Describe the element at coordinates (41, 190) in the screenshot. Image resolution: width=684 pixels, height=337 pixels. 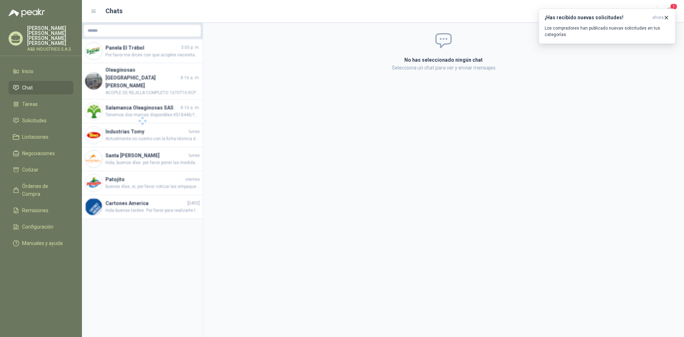
I see `a: Órdenes de Compra` at that location.